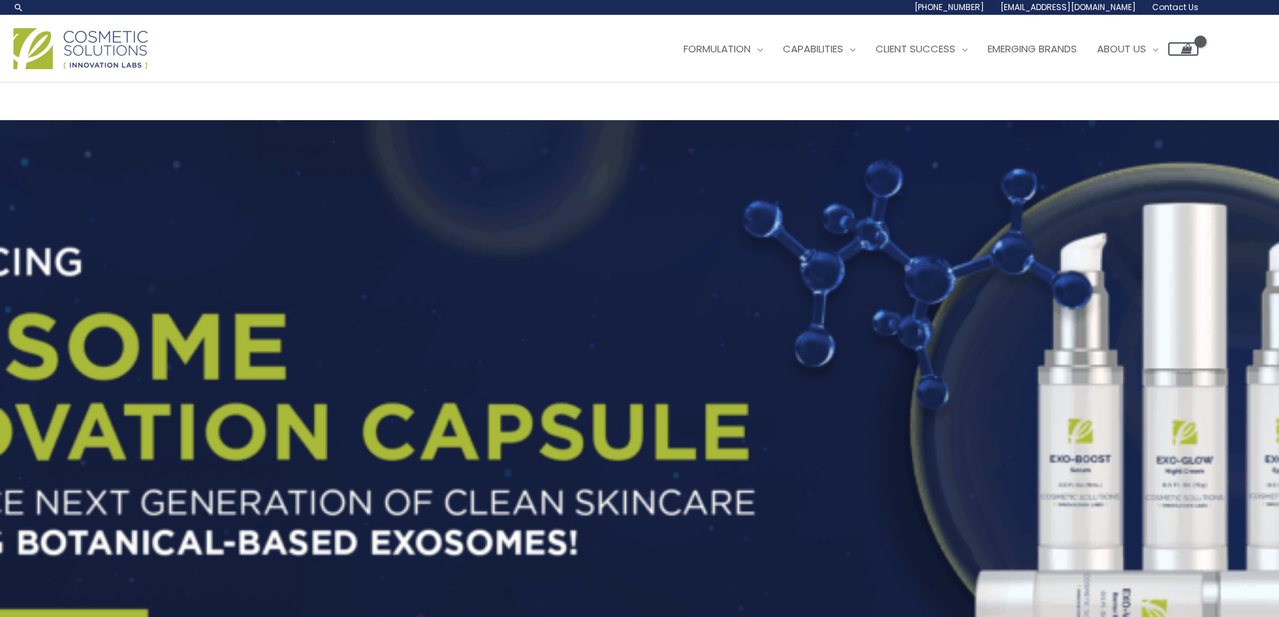 The height and width of the screenshot is (617, 1279). Describe the element at coordinates (813, 48) in the screenshot. I see `span: Capabilities` at that location.